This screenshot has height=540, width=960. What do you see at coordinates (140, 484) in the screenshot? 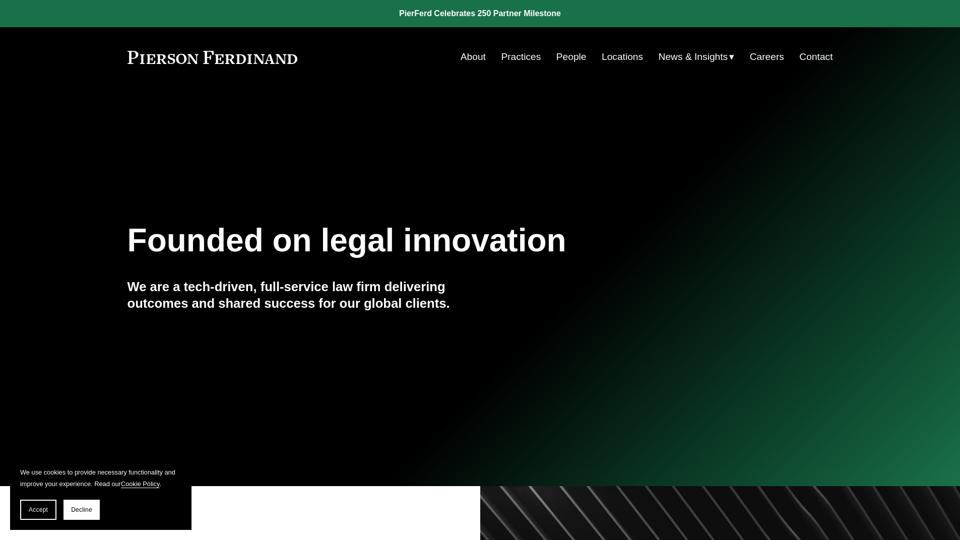
I see `a: Cookie Policy` at bounding box center [140, 484].